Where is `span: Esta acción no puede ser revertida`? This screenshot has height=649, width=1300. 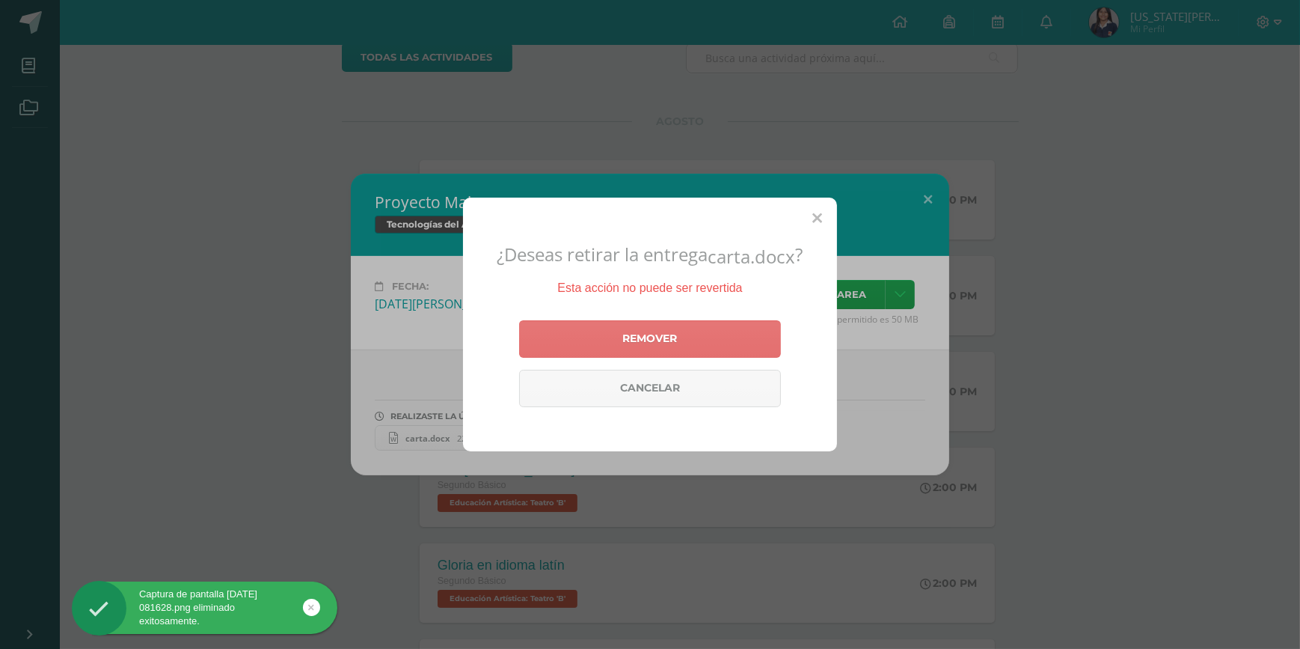
span: Esta acción no puede ser revertida is located at coordinates (649, 287).